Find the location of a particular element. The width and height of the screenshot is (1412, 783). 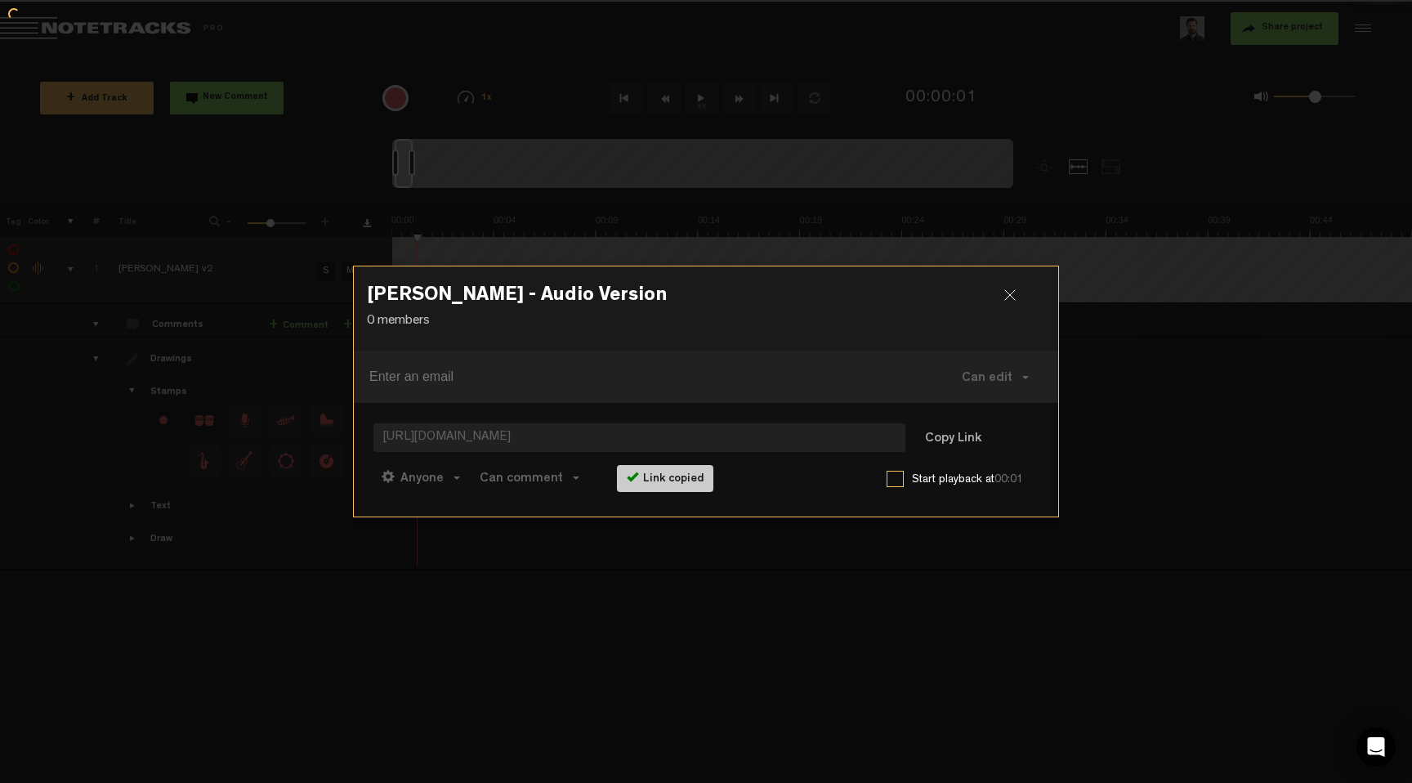

button: Can comment is located at coordinates (530, 477).